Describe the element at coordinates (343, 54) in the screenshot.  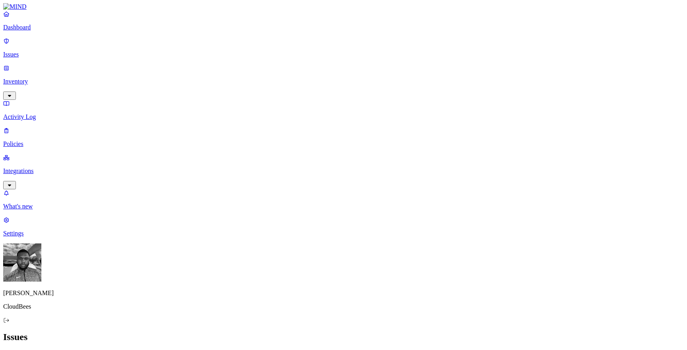
I see `p: Issues` at that location.